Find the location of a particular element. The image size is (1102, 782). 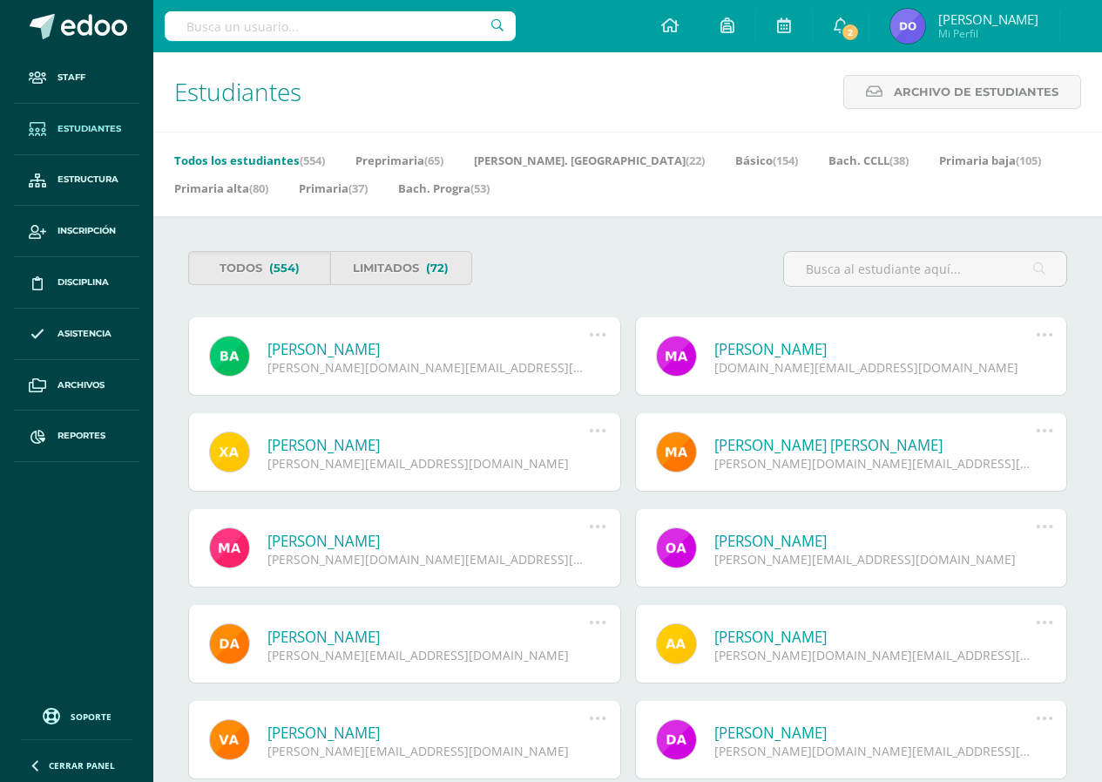

span: (53) is located at coordinates (480, 188).